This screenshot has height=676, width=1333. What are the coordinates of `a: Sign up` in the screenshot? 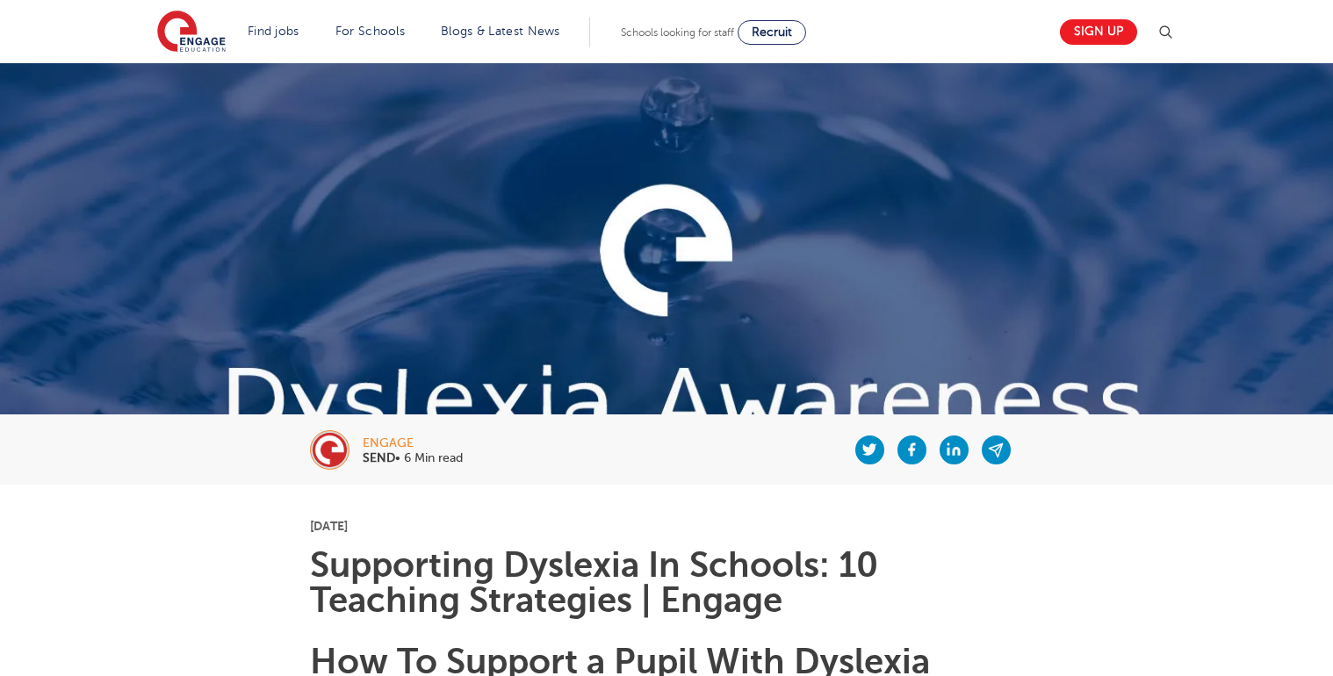 It's located at (1098, 32).